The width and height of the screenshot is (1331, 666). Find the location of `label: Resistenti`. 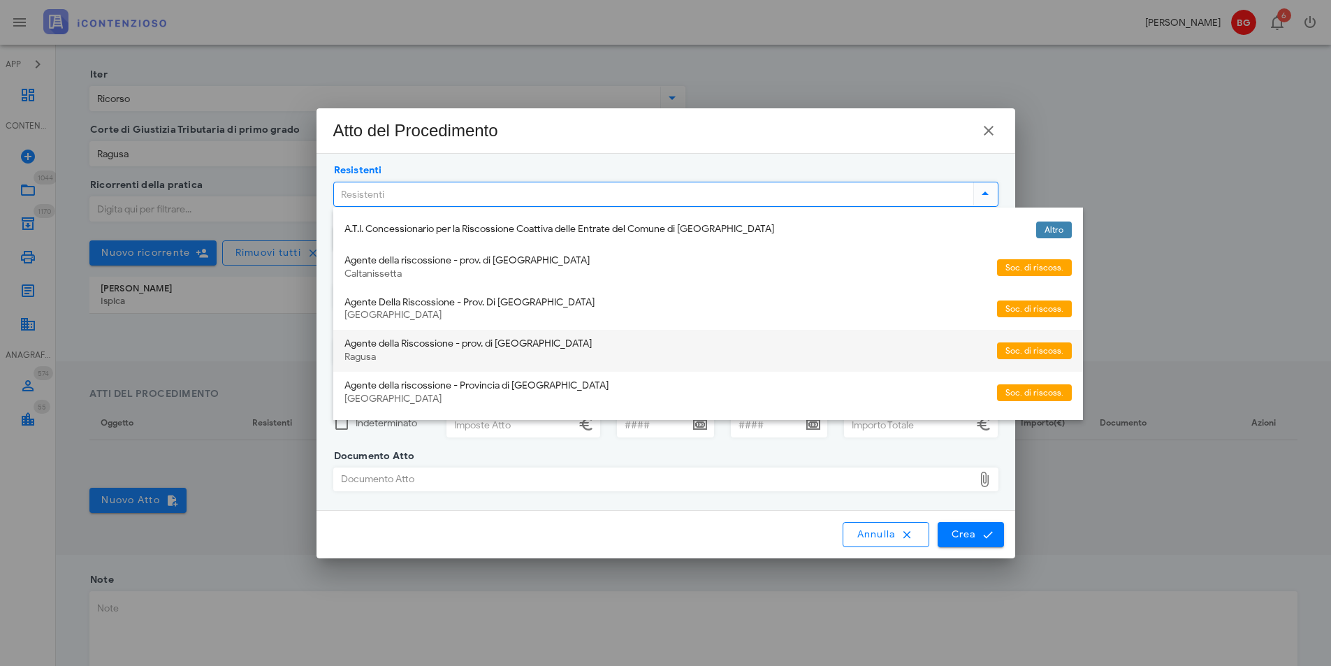

label: Resistenti is located at coordinates (356, 170).